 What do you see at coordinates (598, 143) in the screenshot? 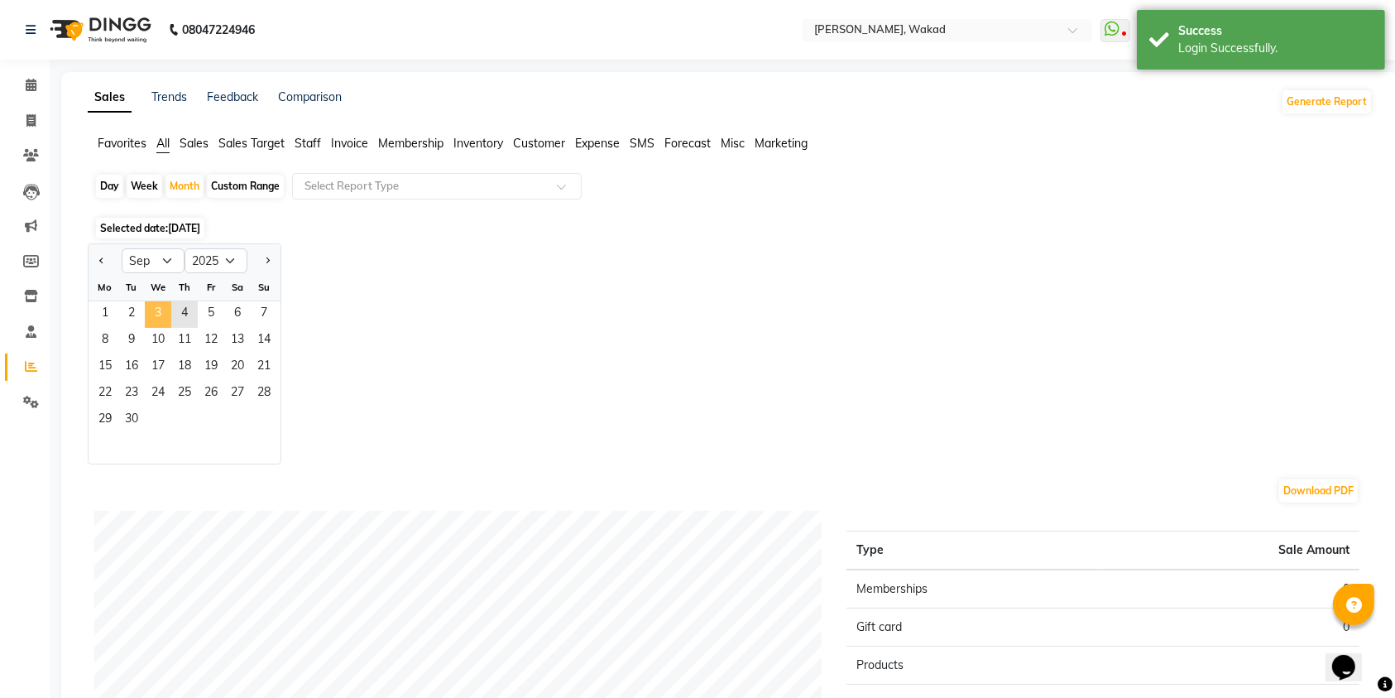
I see `span: Expense` at bounding box center [598, 143].